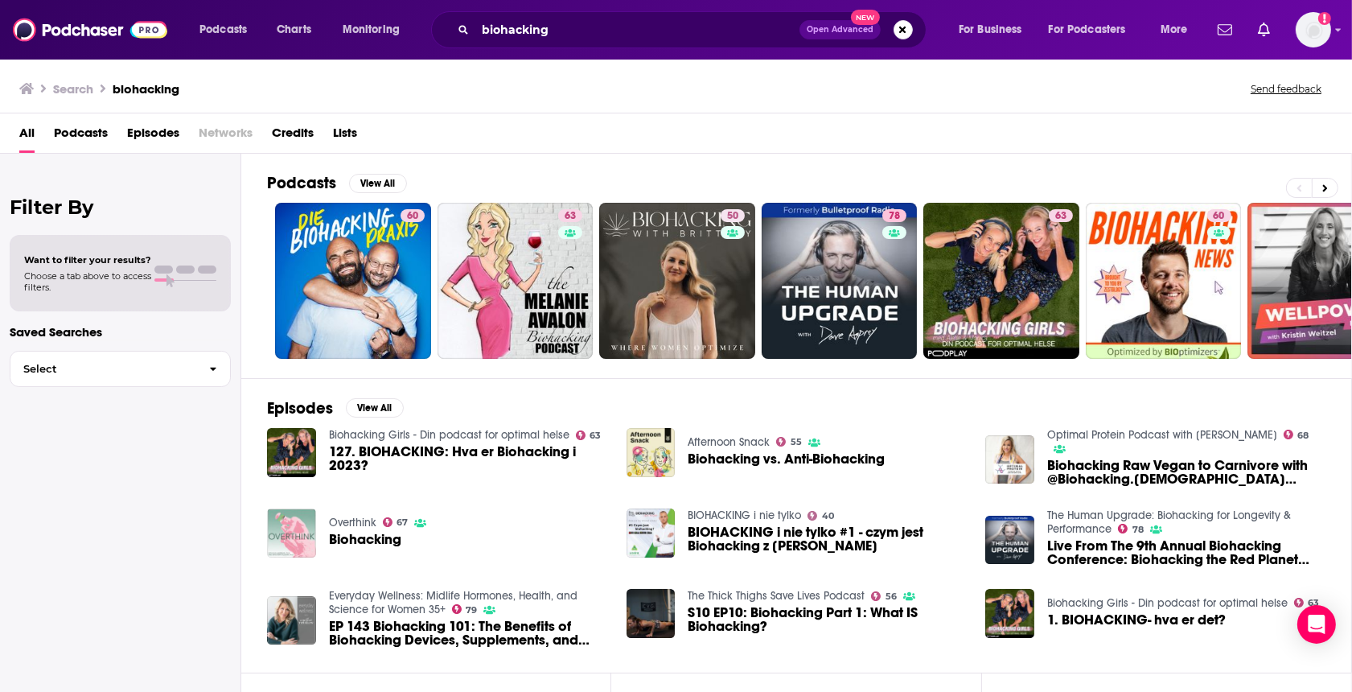 This screenshot has width=1352, height=692. I want to click on a: Afternoon Snack, so click(729, 441).